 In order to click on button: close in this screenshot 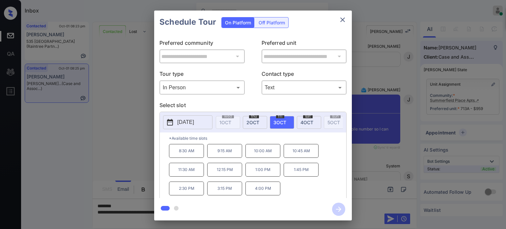, I will do `click(342, 20)`.